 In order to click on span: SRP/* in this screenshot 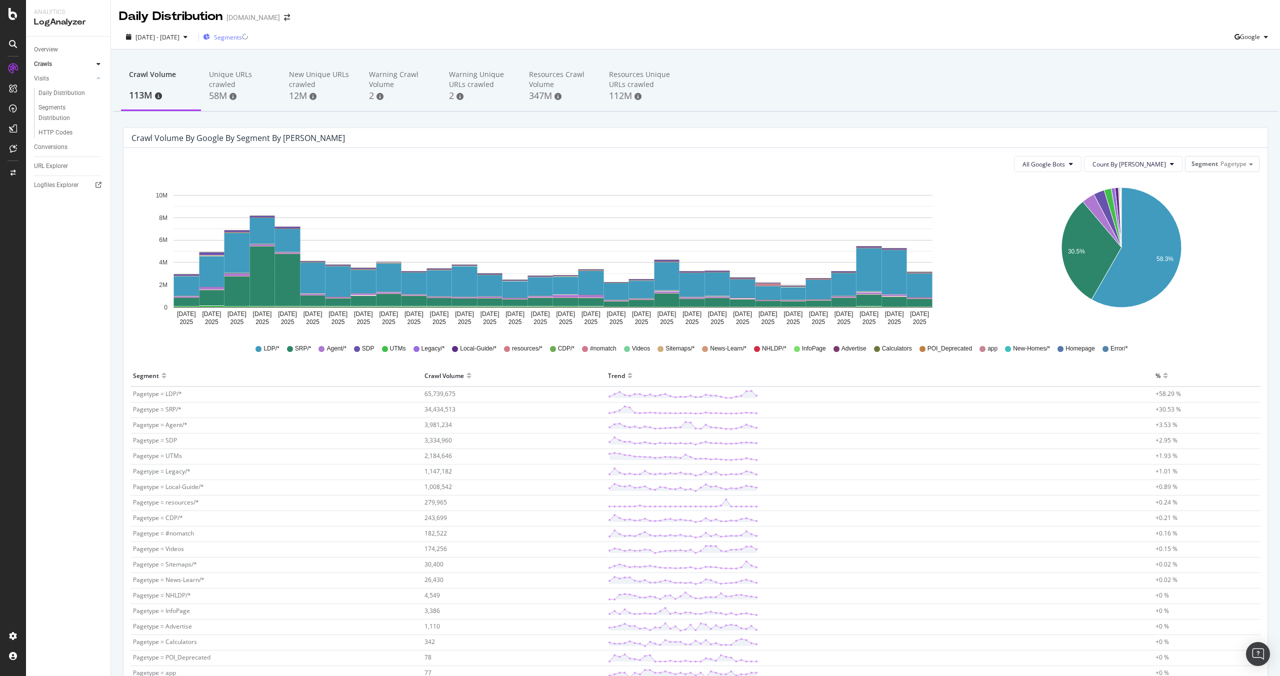, I will do `click(303, 348)`.